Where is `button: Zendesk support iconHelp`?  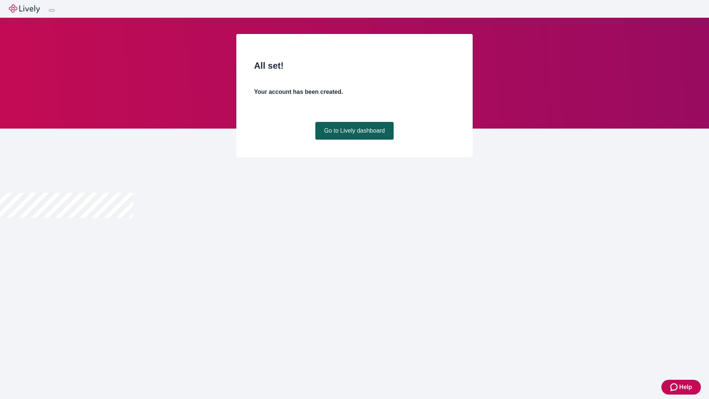 button: Zendesk support iconHelp is located at coordinates (681, 387).